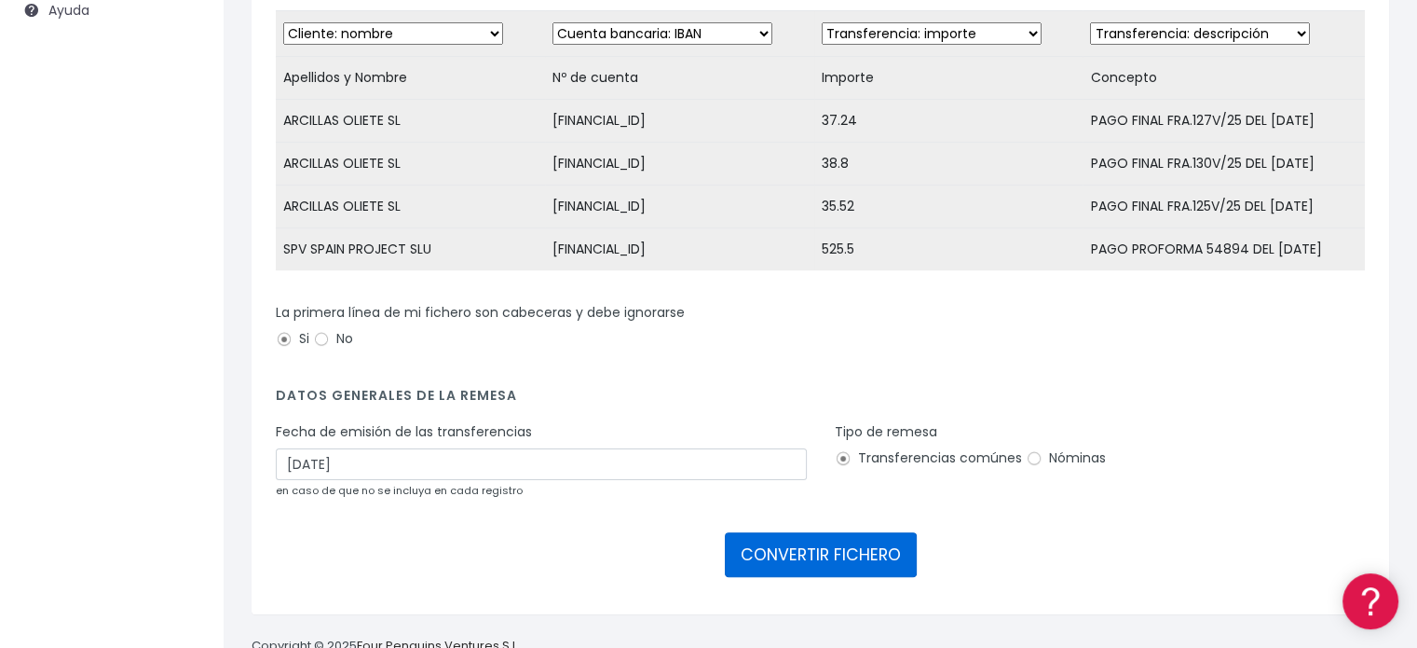  I want to click on td: 37.24, so click(949, 120).